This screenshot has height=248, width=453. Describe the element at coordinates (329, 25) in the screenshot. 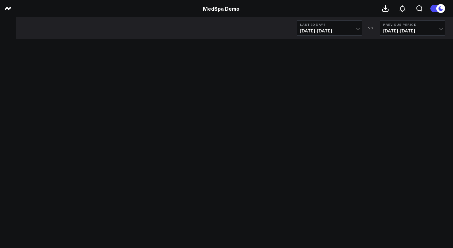

I see `b: Last 30 Days` at that location.